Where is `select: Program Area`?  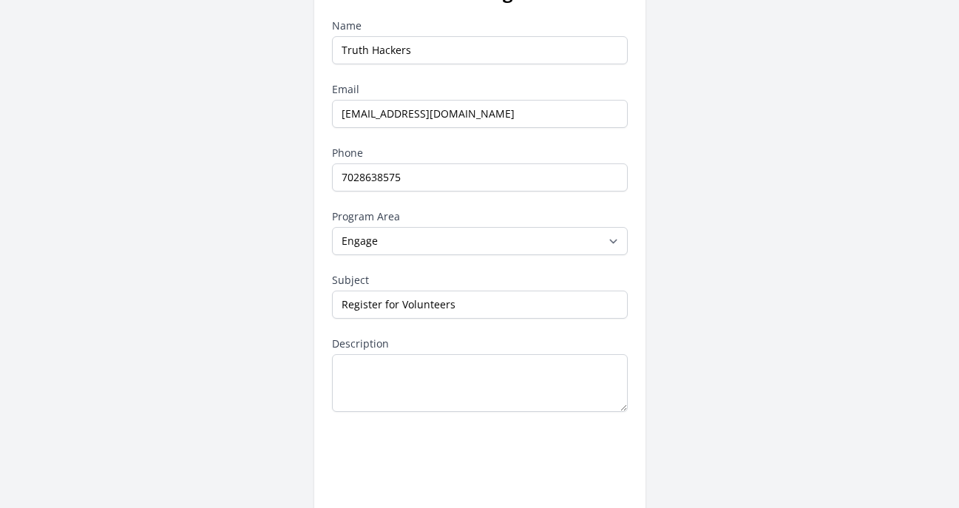 select: Program Area is located at coordinates (480, 241).